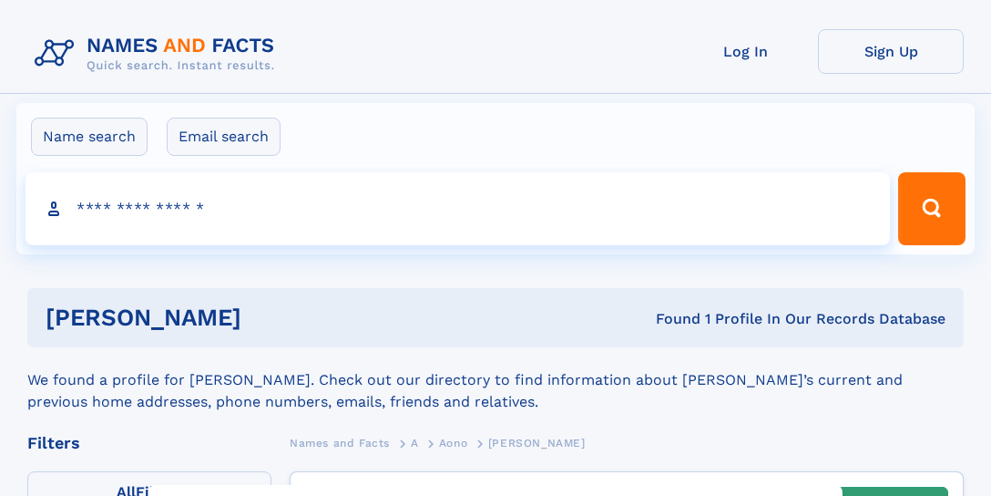  Describe the element at coordinates (89, 137) in the screenshot. I see `label: Name search` at that location.